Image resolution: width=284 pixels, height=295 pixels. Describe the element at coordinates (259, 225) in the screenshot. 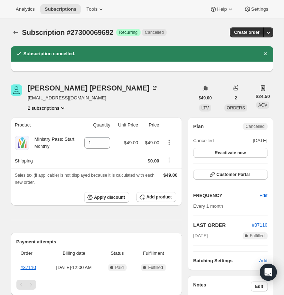

I see `span: #37110` at that location.